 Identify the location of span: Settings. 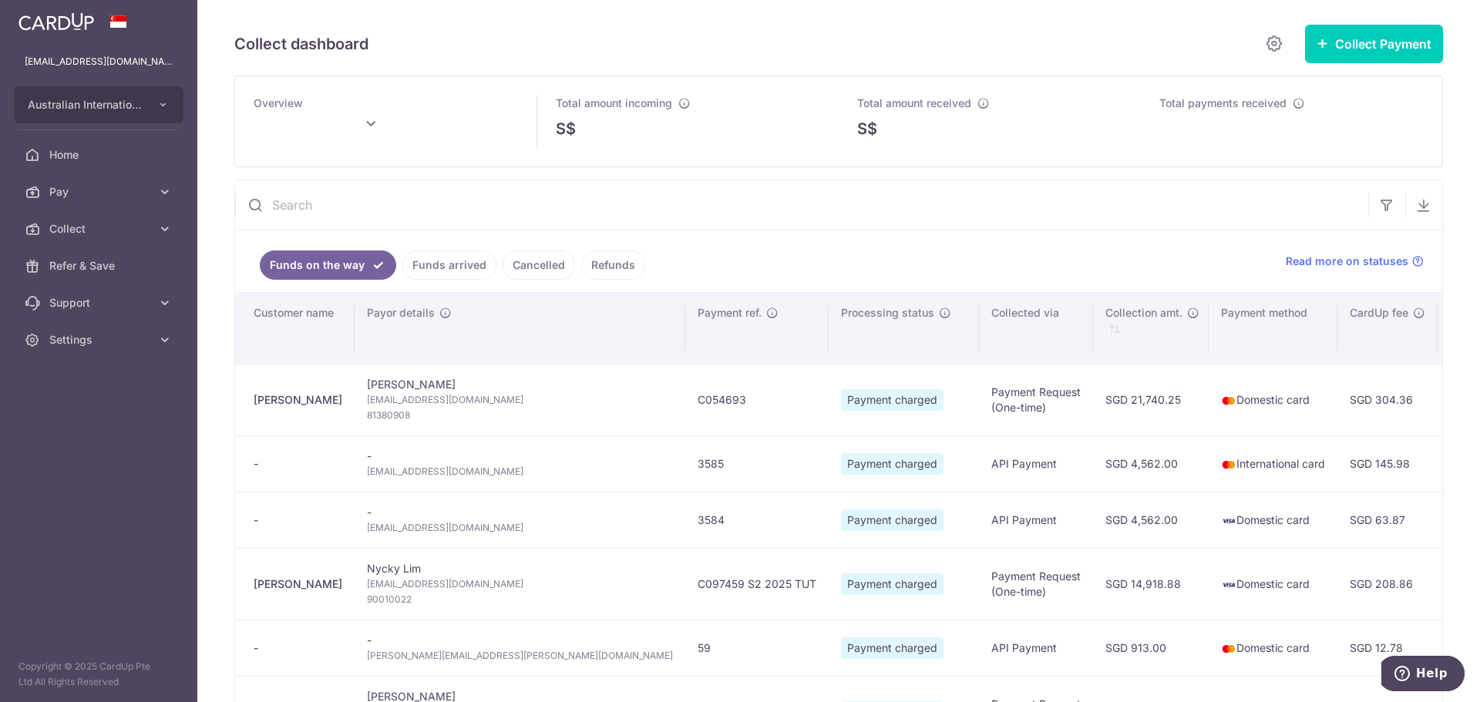
(100, 340).